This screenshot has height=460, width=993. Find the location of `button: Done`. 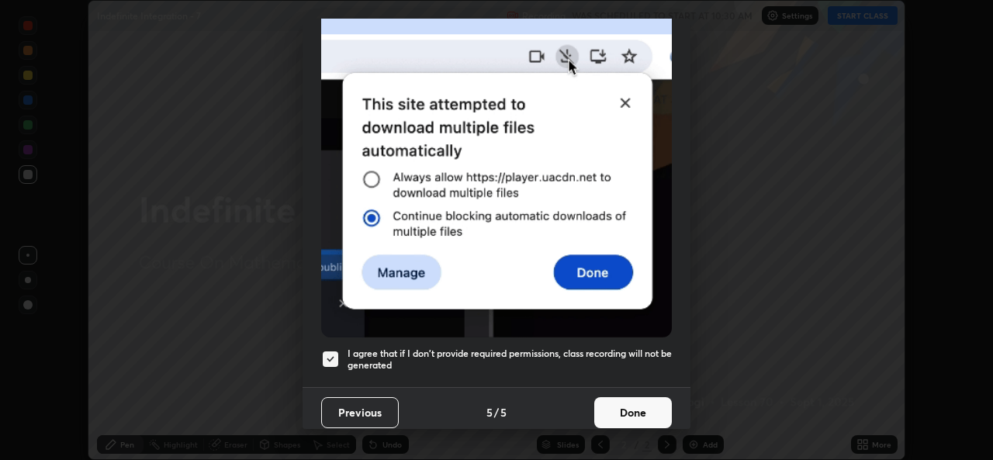

button: Done is located at coordinates (633, 413).